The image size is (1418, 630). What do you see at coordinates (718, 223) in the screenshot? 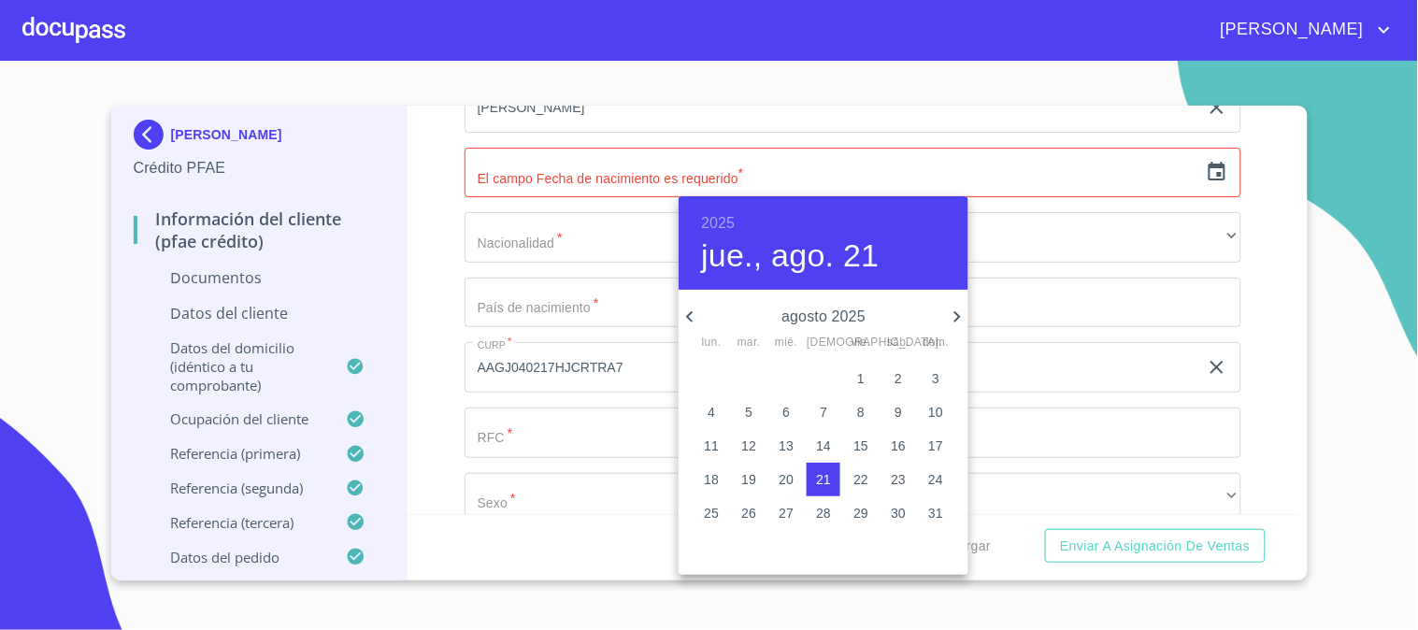
I see `h6: 2025` at bounding box center [718, 223].